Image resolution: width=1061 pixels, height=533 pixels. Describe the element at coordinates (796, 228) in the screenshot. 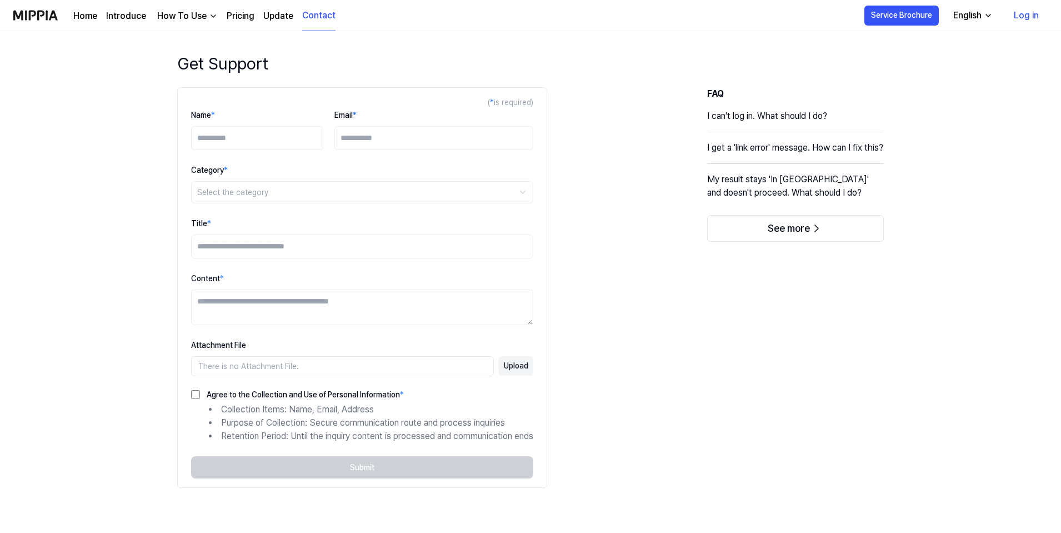

I see `button: See more` at that location.